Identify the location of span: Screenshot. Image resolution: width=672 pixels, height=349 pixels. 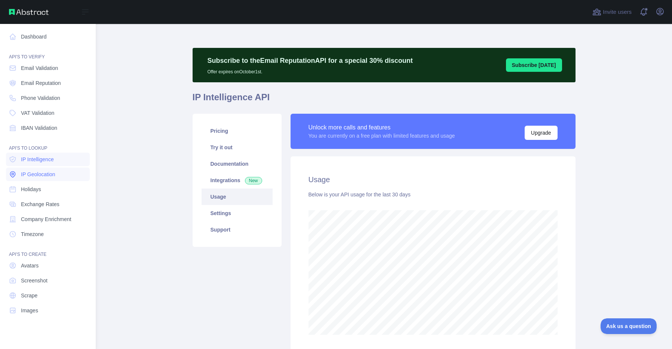
(34, 281).